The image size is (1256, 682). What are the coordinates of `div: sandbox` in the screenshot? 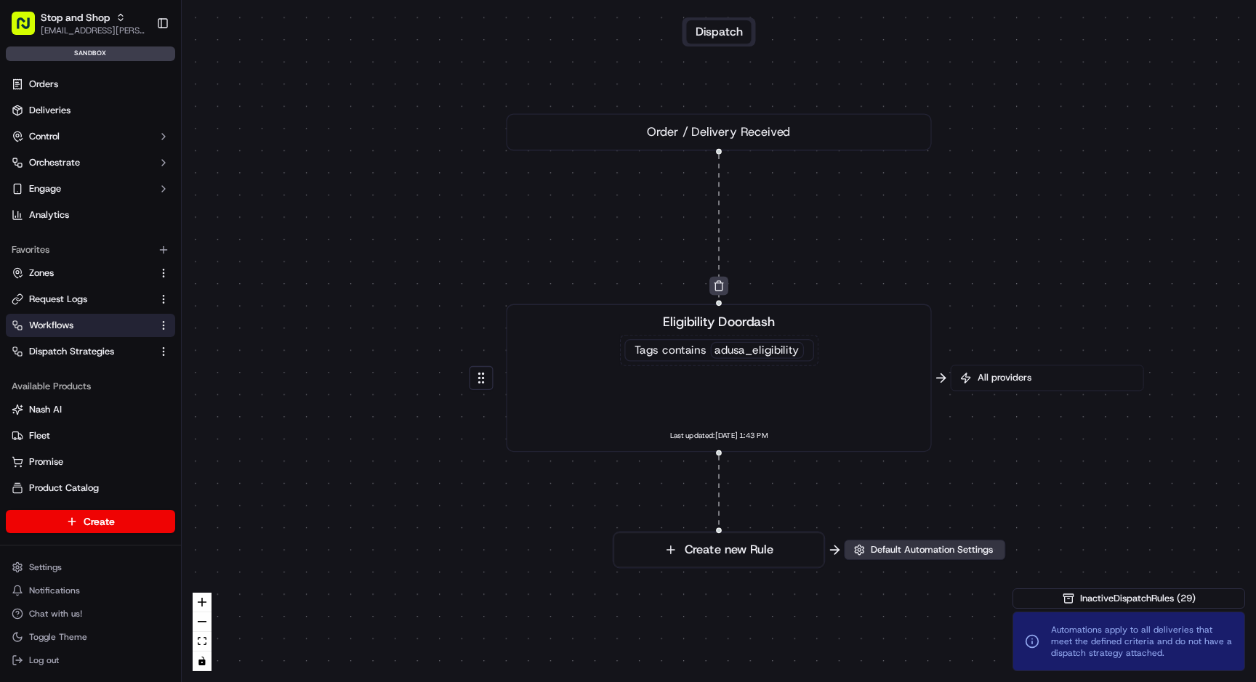 It's located at (90, 54).